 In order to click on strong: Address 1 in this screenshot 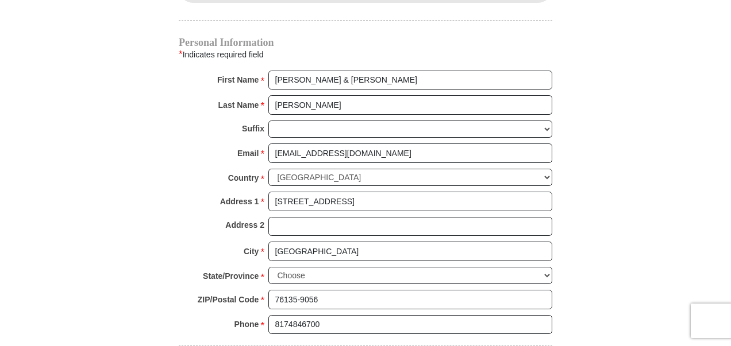, I will do `click(240, 202)`.